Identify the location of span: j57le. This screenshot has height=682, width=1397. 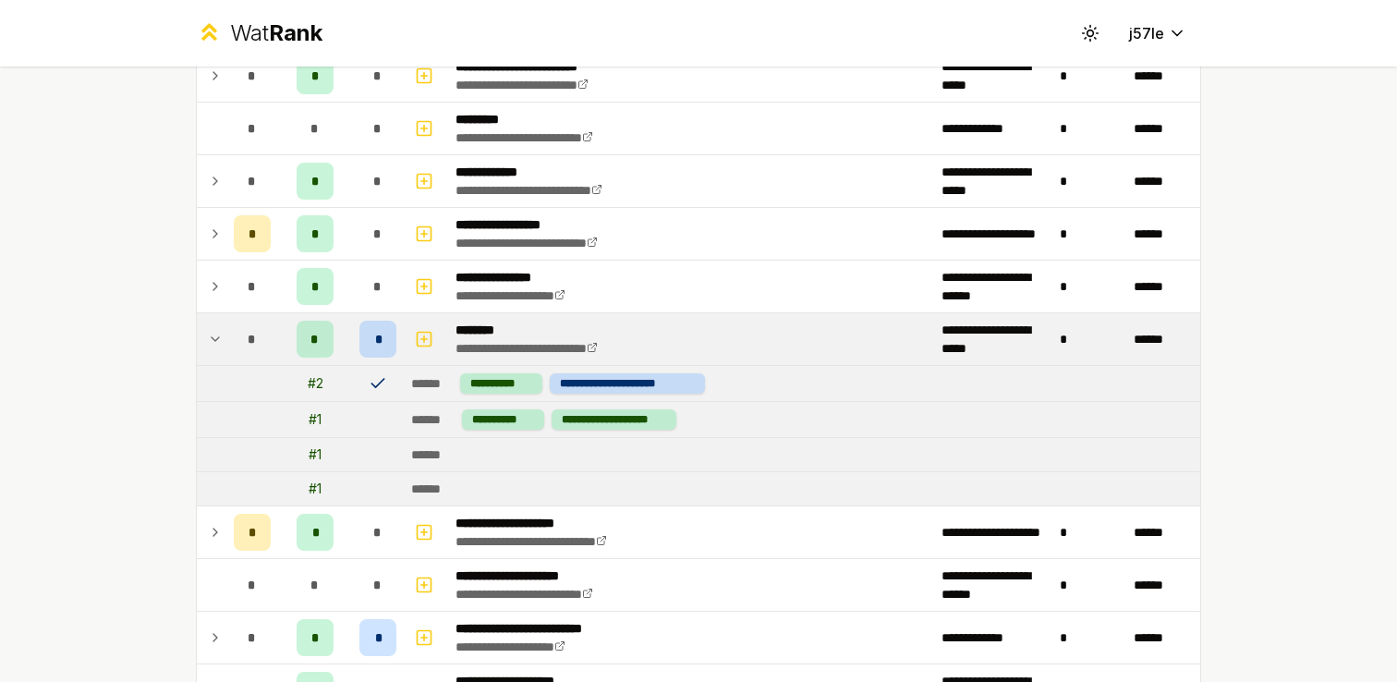
(1146, 33).